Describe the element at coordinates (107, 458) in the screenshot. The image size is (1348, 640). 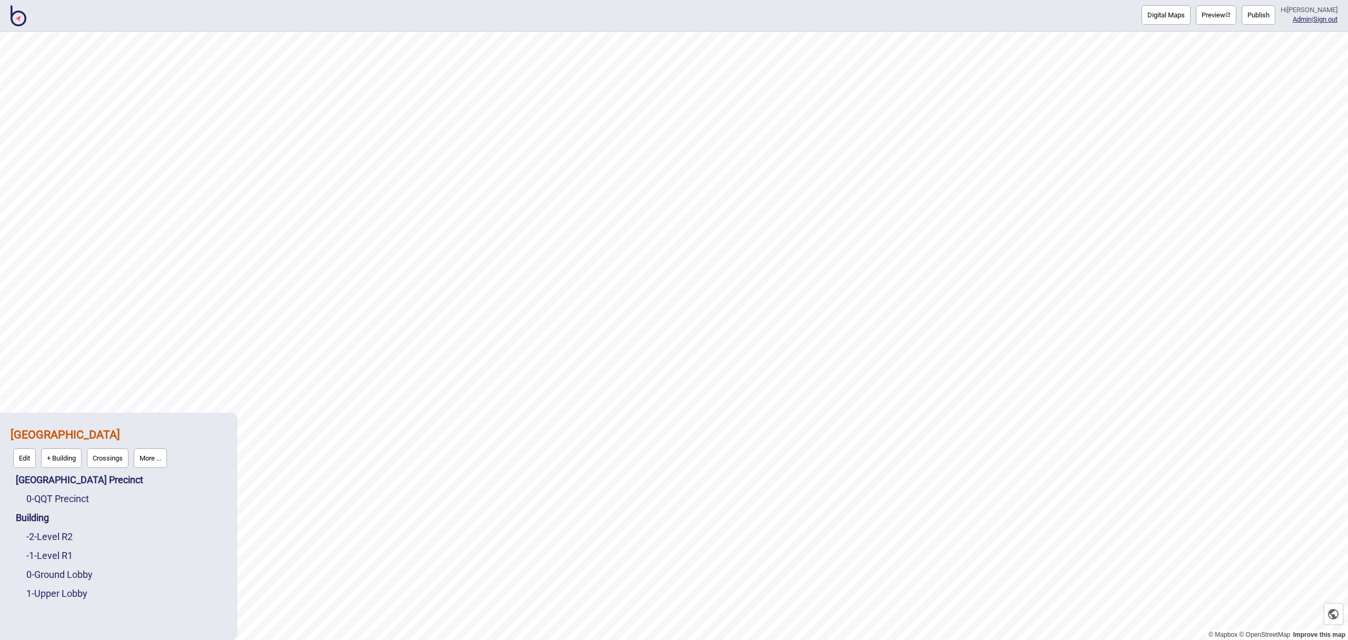
I see `a: Crossings` at that location.